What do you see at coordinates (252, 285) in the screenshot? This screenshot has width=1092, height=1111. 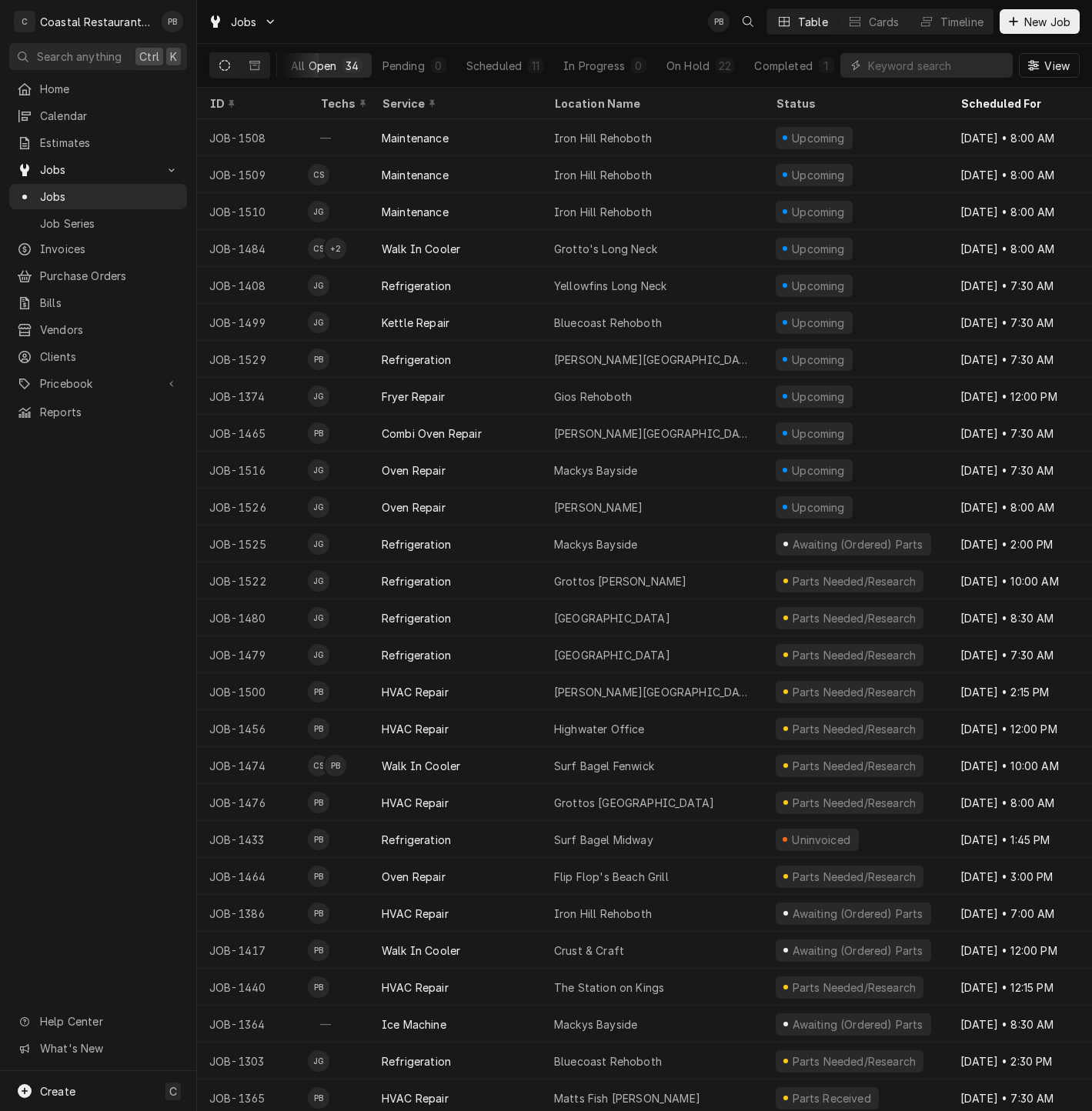 I see `div: JOB-1408` at bounding box center [252, 285].